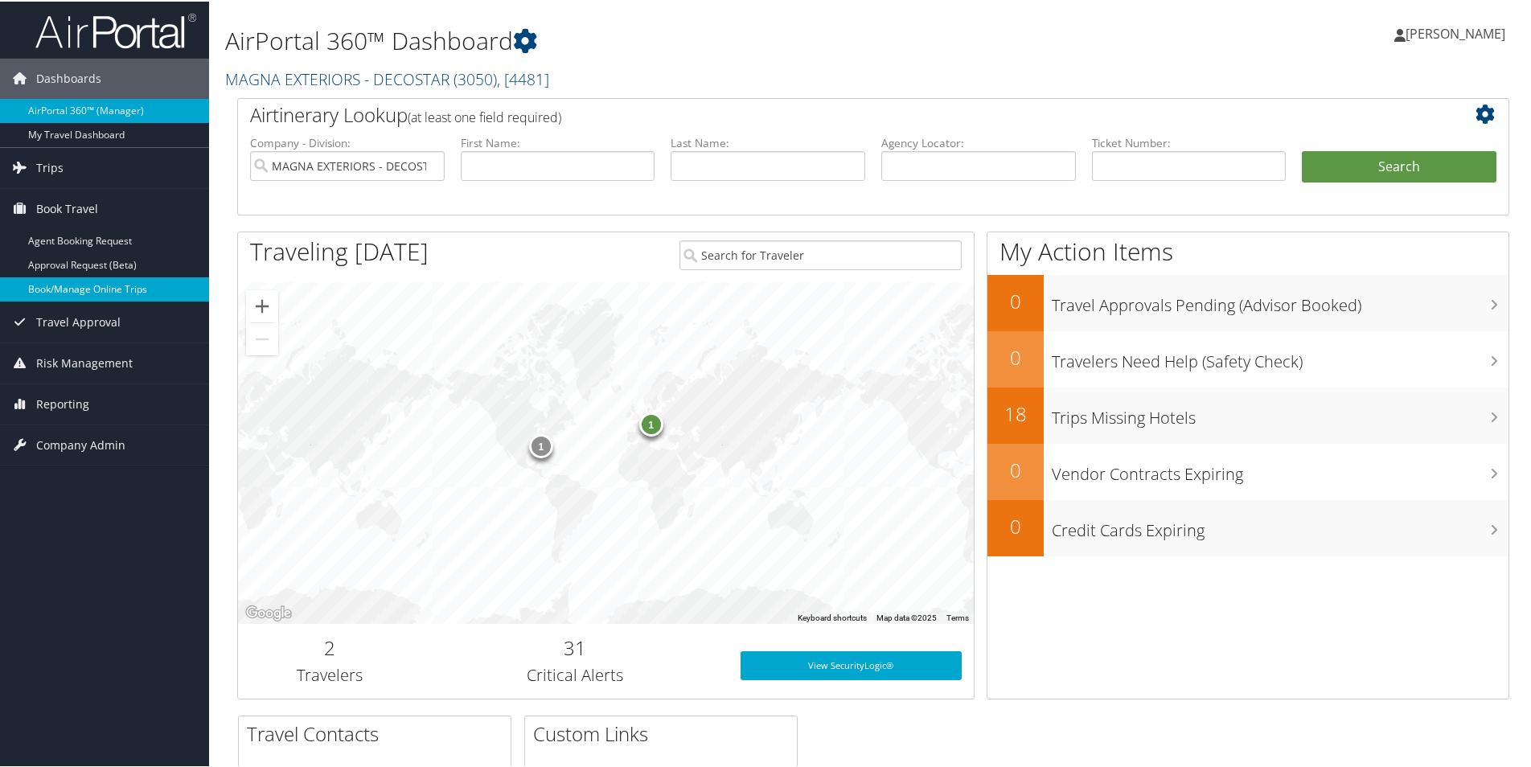 The image size is (1531, 767). Describe the element at coordinates (1016, 413) in the screenshot. I see `h2: 18` at that location.